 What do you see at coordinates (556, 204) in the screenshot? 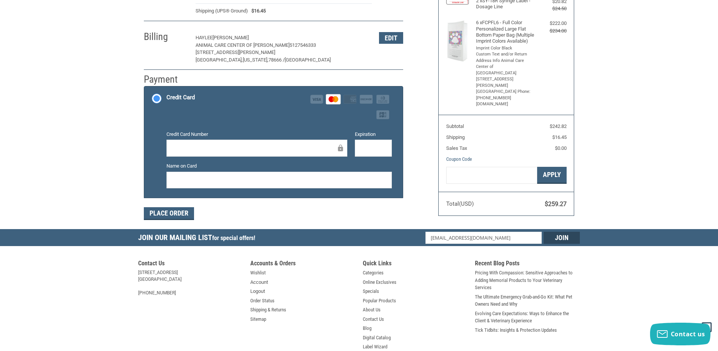
I see `span: $259.27` at bounding box center [556, 204].